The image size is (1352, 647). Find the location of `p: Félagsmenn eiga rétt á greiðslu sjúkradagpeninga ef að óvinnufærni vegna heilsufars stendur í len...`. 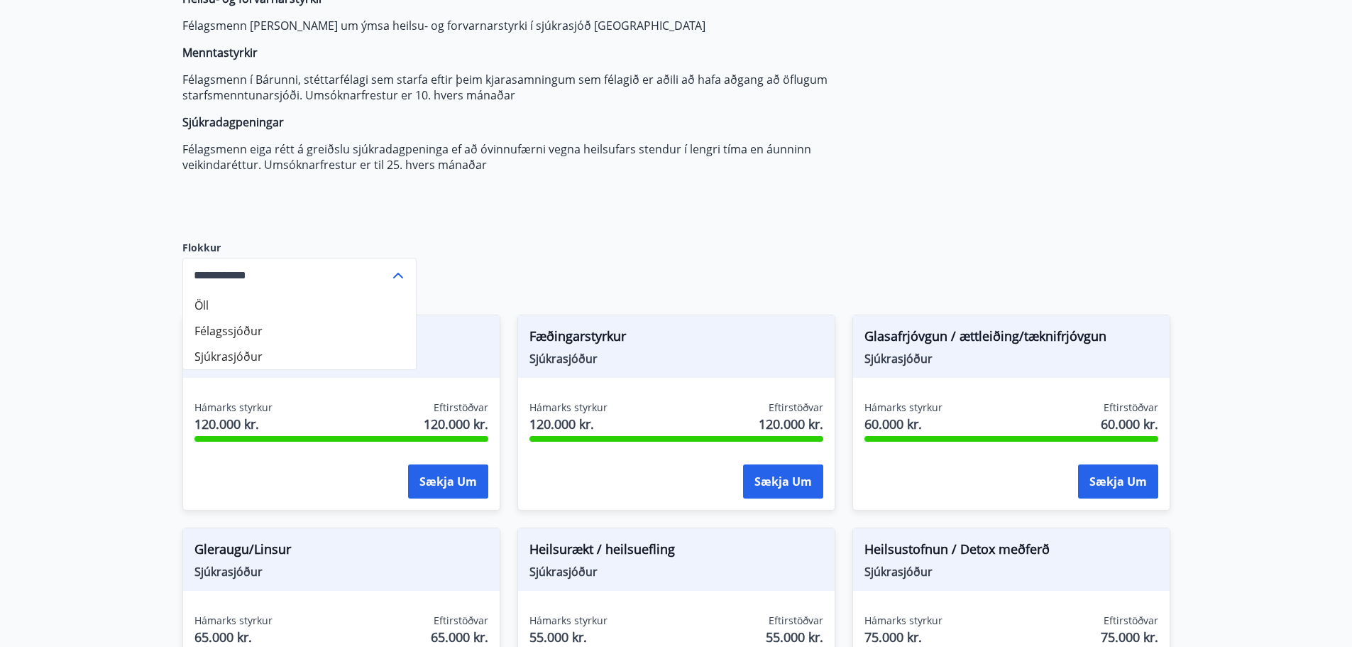

p: Félagsmenn eiga rétt á greiðslu sjúkradagpeninga ef að óvinnufærni vegna heilsufars stendur í len... is located at coordinates (518, 157).